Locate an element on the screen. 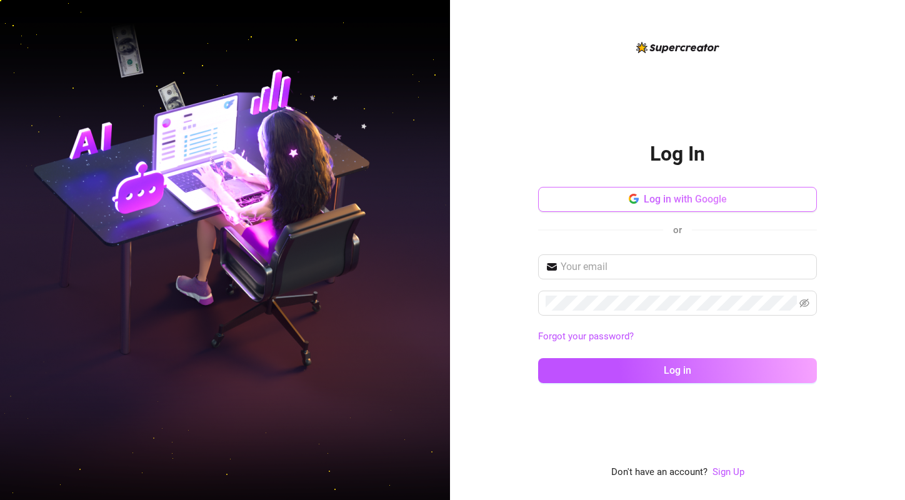 The image size is (905, 500). input: Your email is located at coordinates (685, 267).